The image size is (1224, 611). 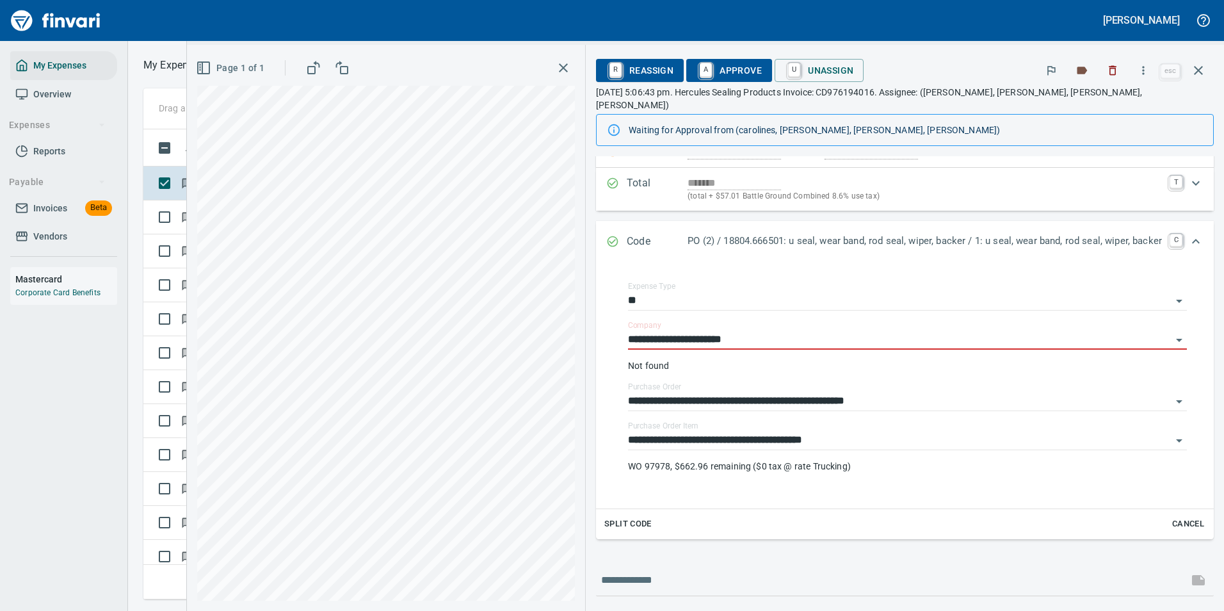 What do you see at coordinates (663, 426) in the screenshot?
I see `label: Purchase Order Item` at bounding box center [663, 426].